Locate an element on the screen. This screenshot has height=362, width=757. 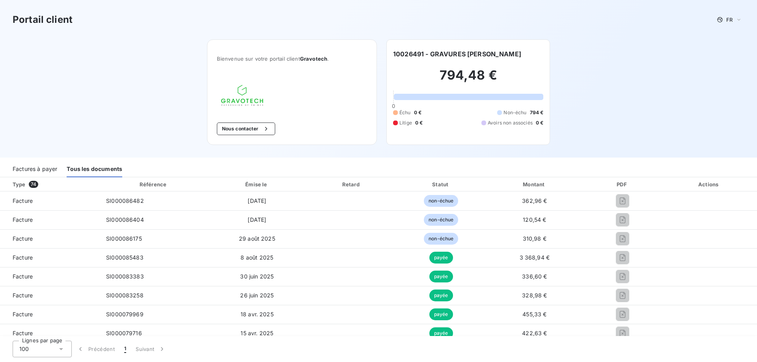
span: SI000085483 is located at coordinates (125, 257).